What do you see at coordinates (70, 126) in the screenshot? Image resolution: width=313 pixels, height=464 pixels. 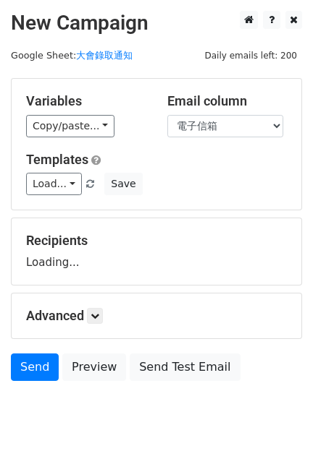 I see `a: Copy/paste...` at bounding box center [70, 126].